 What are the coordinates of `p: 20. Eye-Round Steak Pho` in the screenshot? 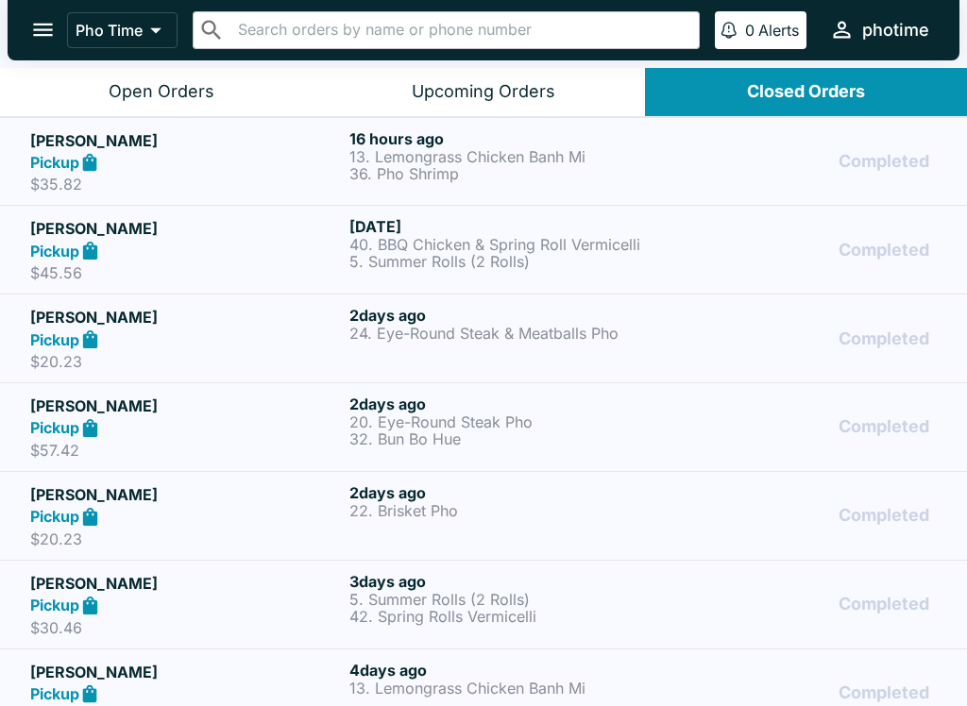 It's located at (505, 422).